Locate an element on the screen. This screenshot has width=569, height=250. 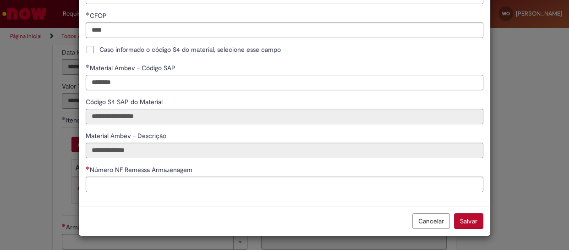
input: Material Ambev - Código SAP is located at coordinates (285, 83).